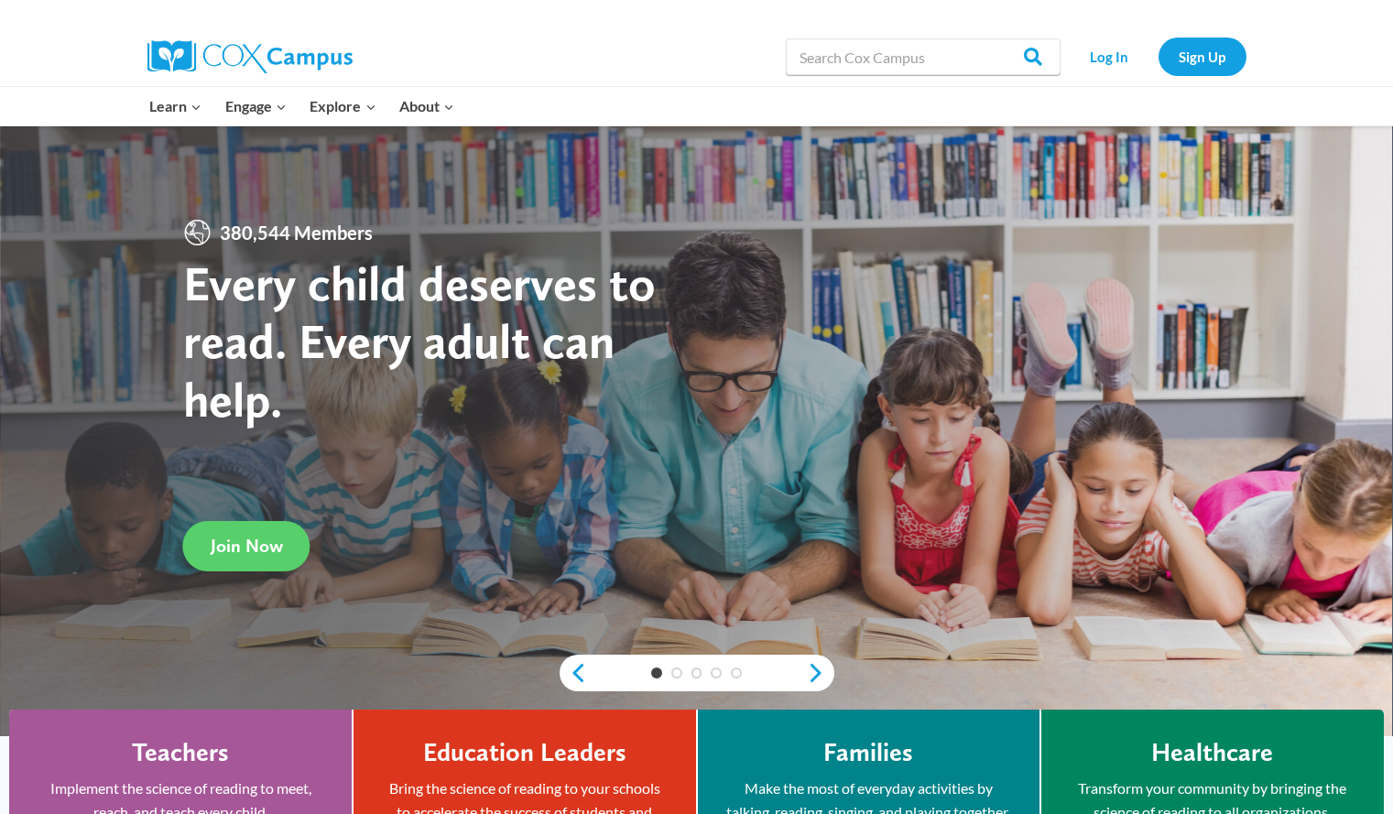  What do you see at coordinates (1212, 753) in the screenshot?
I see `h4: Healthcare` at bounding box center [1212, 753].